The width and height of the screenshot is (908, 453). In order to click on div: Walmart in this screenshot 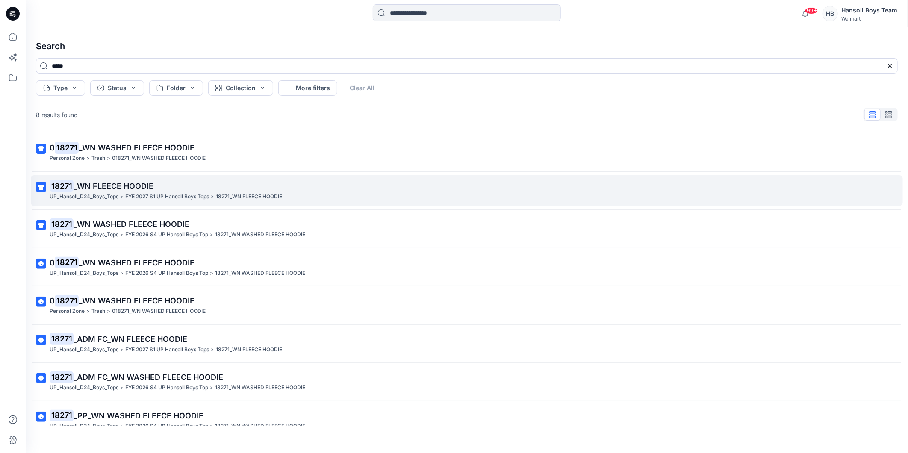, I will do `click(869, 18)`.